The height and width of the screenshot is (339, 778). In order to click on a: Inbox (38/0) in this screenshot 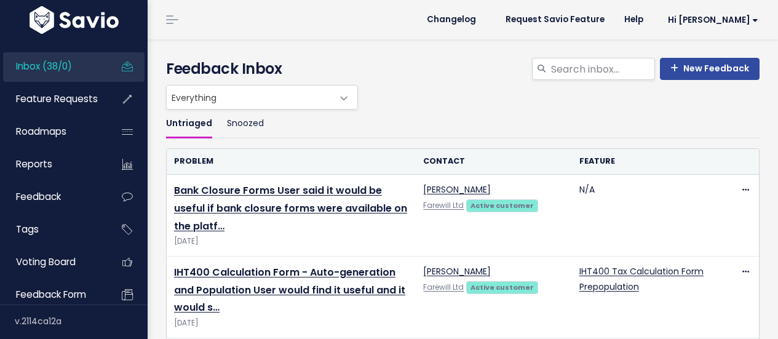, I will do `click(52, 66)`.